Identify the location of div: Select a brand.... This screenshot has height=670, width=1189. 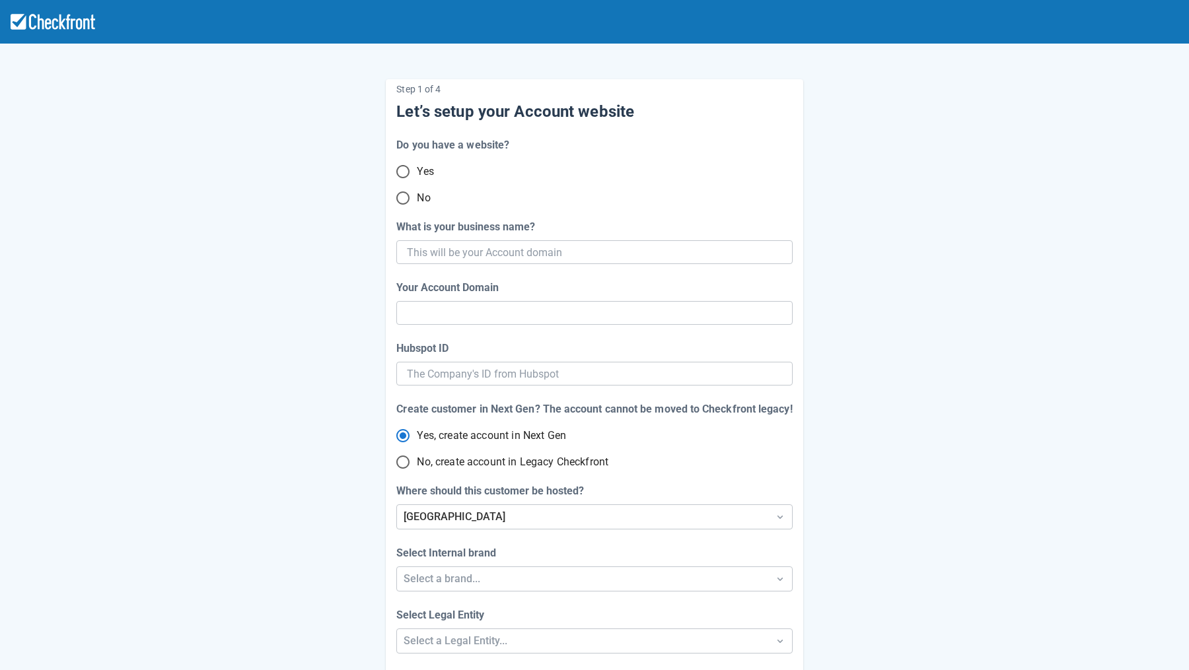
(582, 579).